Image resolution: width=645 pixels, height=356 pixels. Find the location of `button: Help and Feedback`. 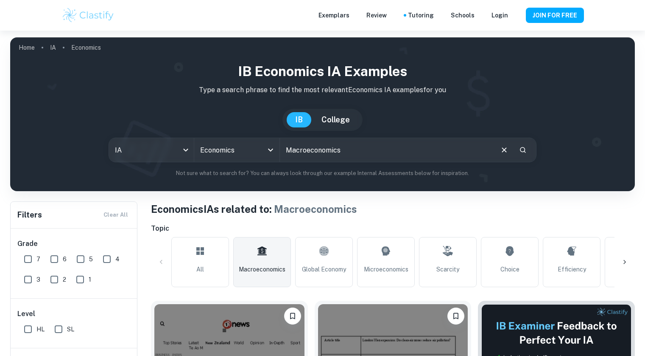

button: Help and Feedback is located at coordinates (517, 15).